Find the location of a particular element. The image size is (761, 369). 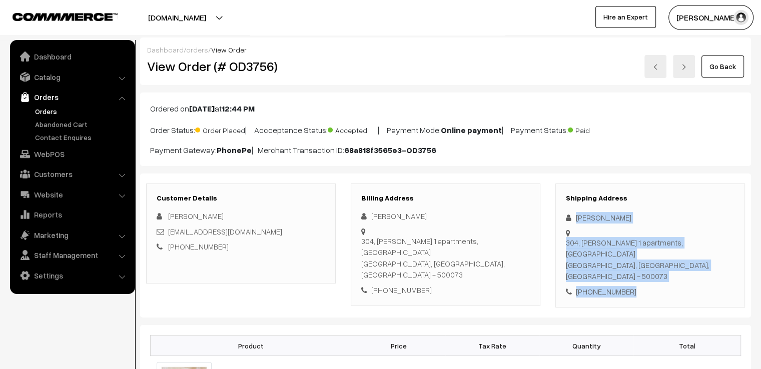

a: Staff Management is located at coordinates (72, 255).